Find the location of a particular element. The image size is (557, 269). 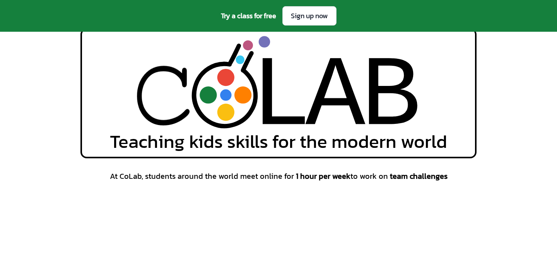

div: A is located at coordinates (335, 97).